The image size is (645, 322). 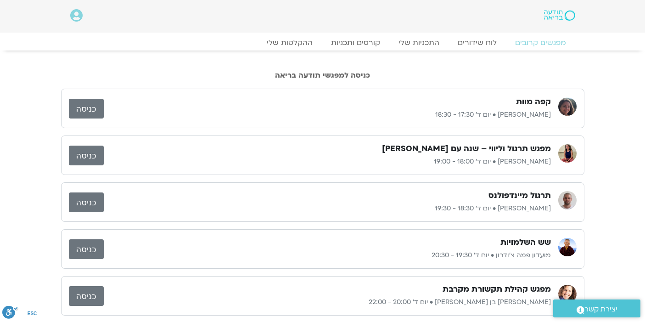 What do you see at coordinates (419, 43) in the screenshot?
I see `a: התכניות שלי` at bounding box center [419, 43].